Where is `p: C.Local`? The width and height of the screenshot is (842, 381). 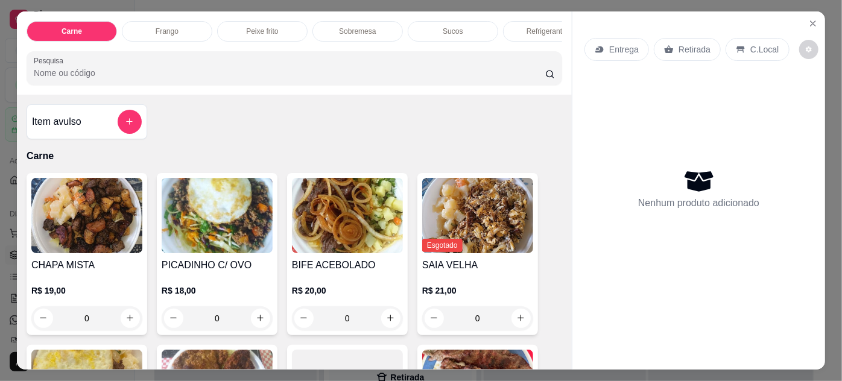 p: C.Local is located at coordinates (764, 49).